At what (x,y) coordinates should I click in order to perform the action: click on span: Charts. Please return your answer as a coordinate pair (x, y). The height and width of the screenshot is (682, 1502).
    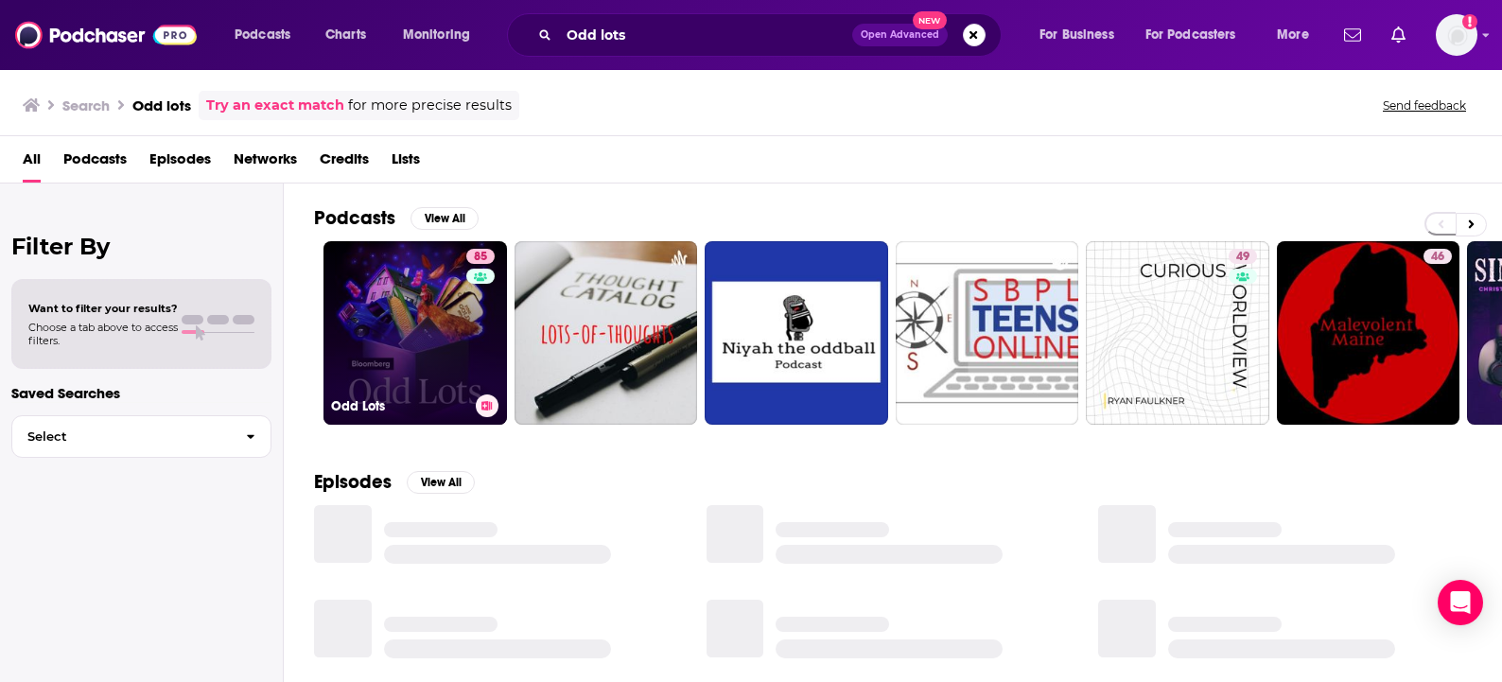
    Looking at the image, I should click on (345, 35).